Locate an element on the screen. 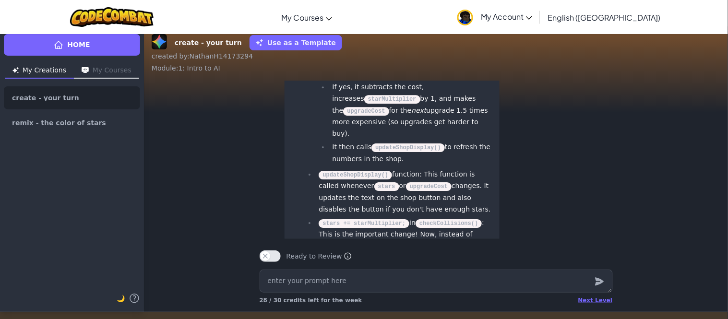 Image resolution: width=728 pixels, height=319 pixels. div: Module : 1: Intro to AI is located at coordinates (436, 68).